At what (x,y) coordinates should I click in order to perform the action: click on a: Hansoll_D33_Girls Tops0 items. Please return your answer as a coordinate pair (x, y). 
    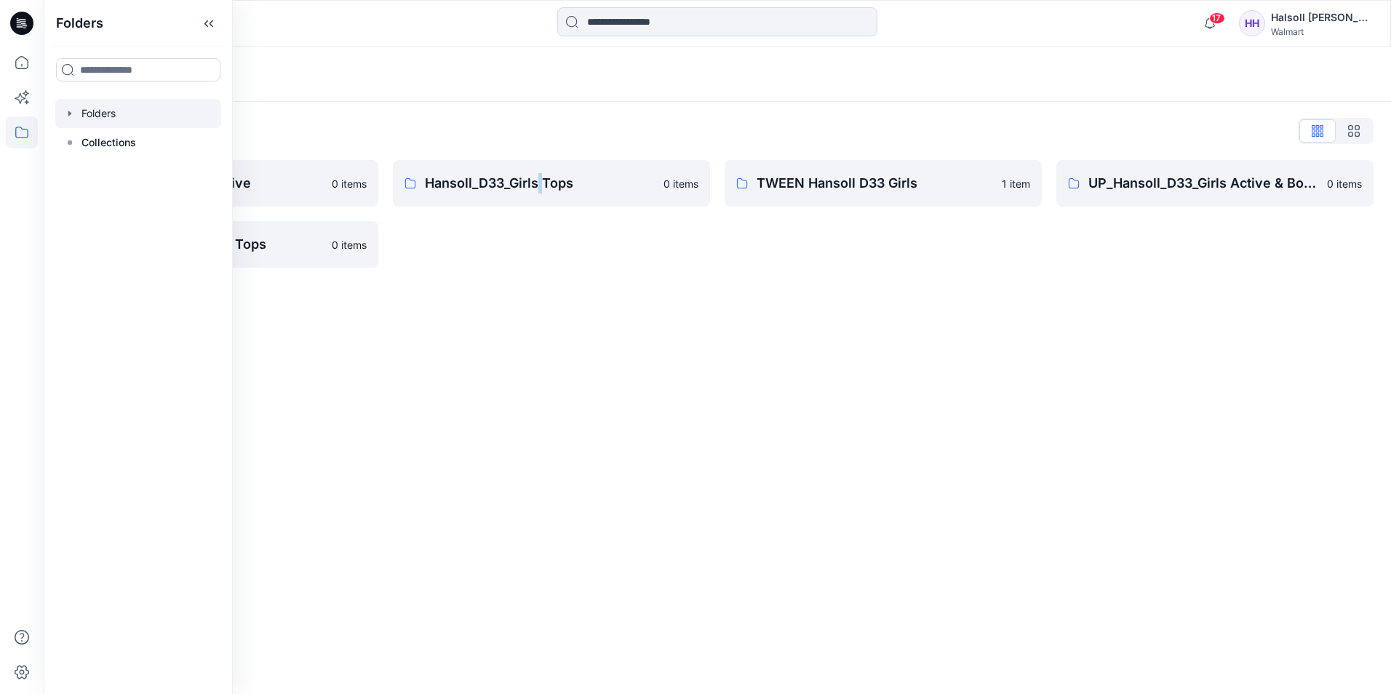
    Looking at the image, I should click on (551, 183).